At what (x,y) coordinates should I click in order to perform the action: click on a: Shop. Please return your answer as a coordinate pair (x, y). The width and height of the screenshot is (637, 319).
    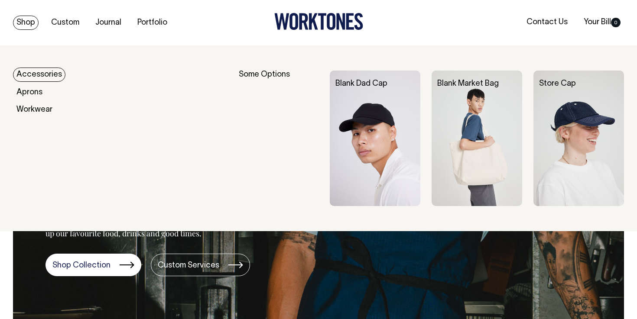
    Looking at the image, I should click on (26, 23).